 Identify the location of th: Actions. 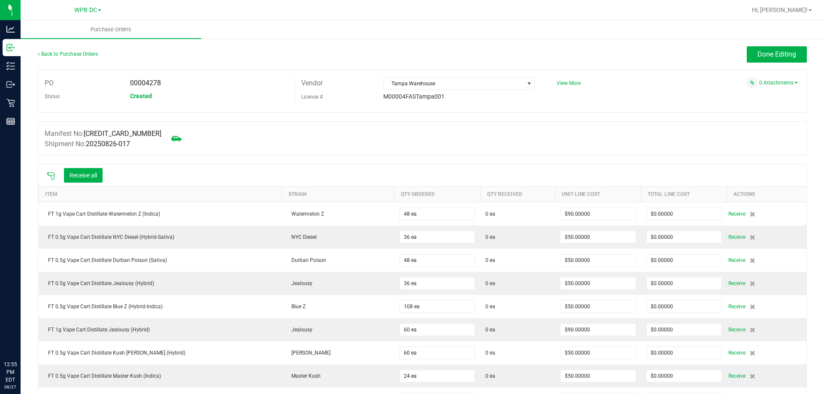
(766, 194).